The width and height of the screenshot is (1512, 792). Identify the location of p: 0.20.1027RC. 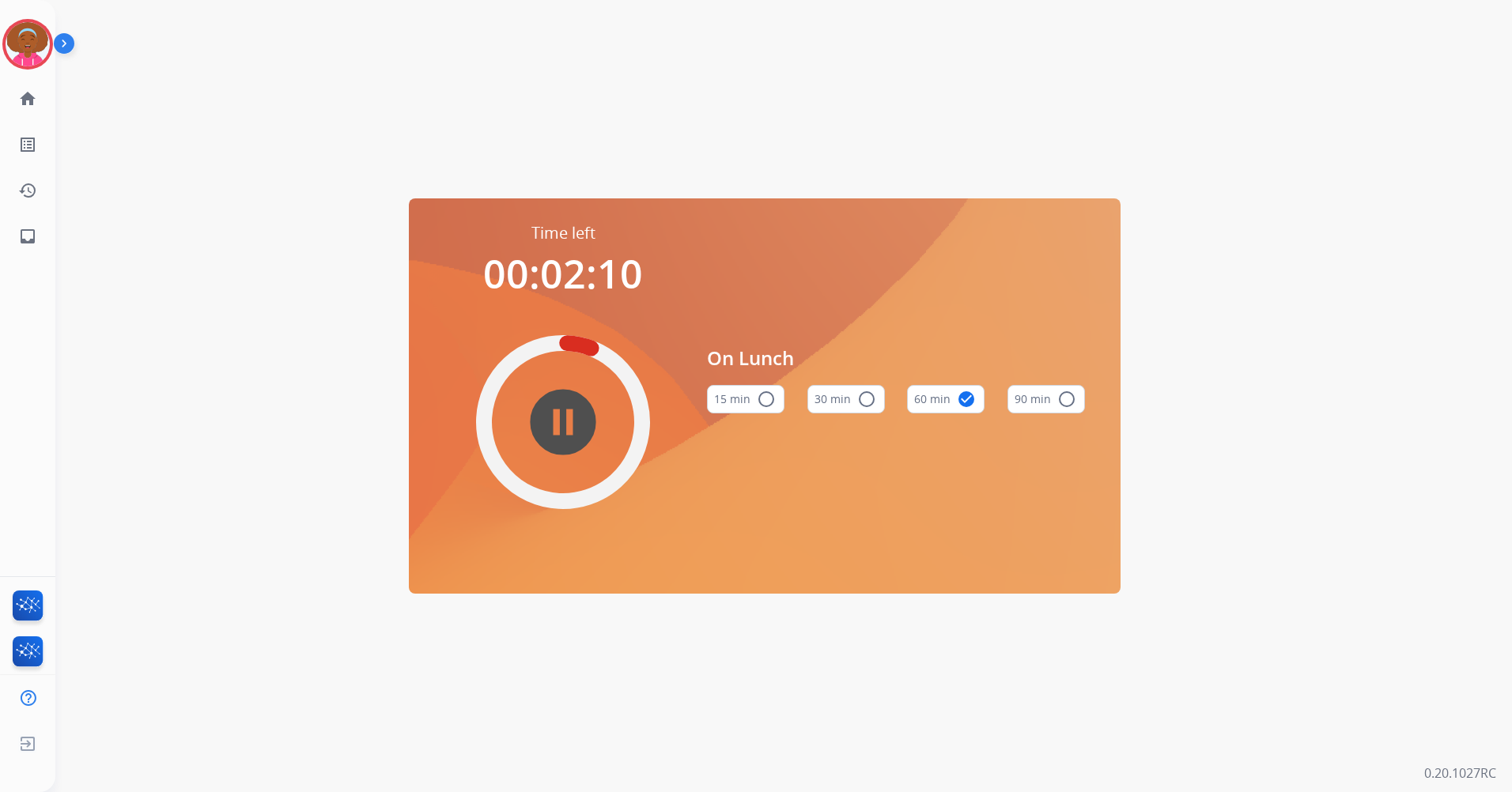
(1460, 774).